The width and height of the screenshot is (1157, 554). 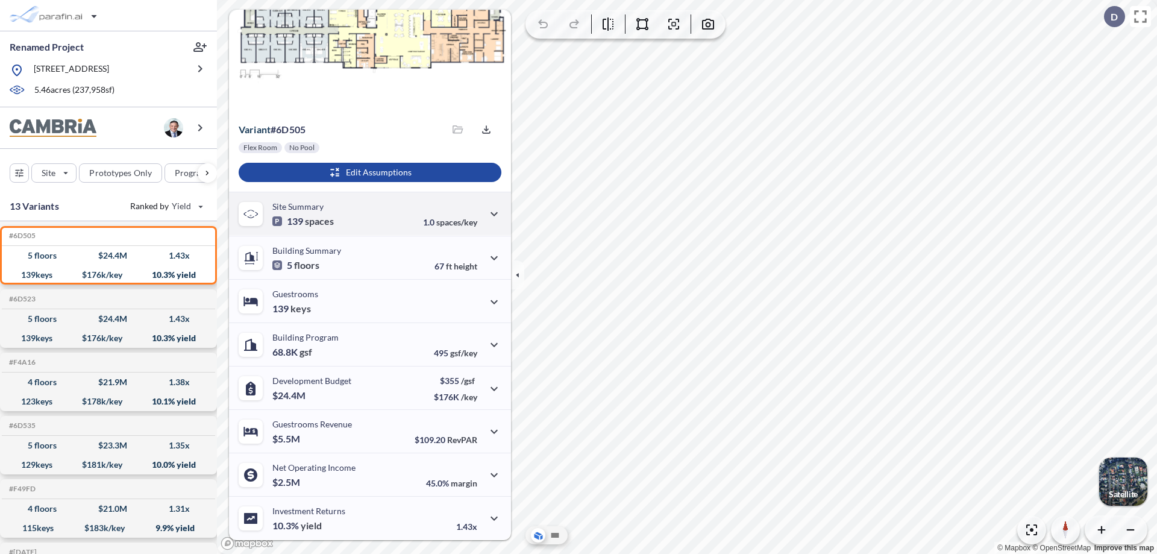 What do you see at coordinates (309, 511) in the screenshot?
I see `p: Investment Returns` at bounding box center [309, 511].